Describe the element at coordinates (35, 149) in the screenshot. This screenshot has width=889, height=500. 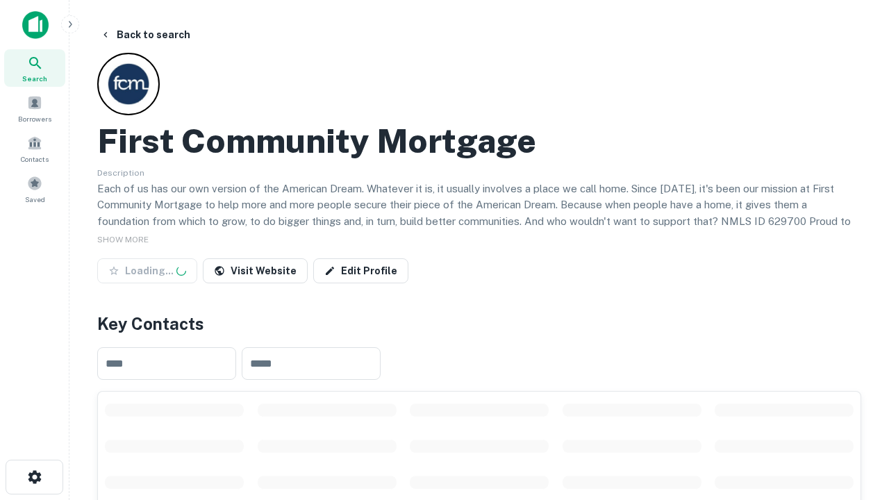
I see `div: Contacts` at that location.